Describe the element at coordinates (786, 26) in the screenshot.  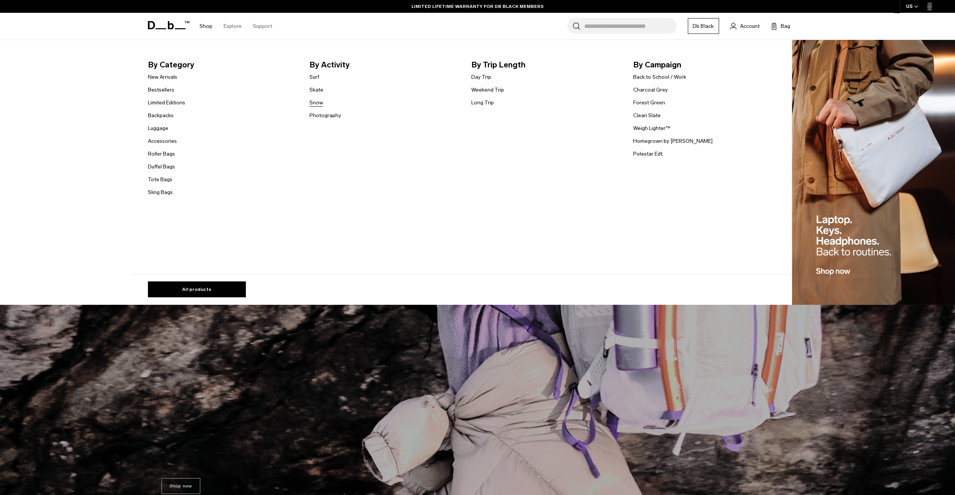
I see `span: Bag` at that location.